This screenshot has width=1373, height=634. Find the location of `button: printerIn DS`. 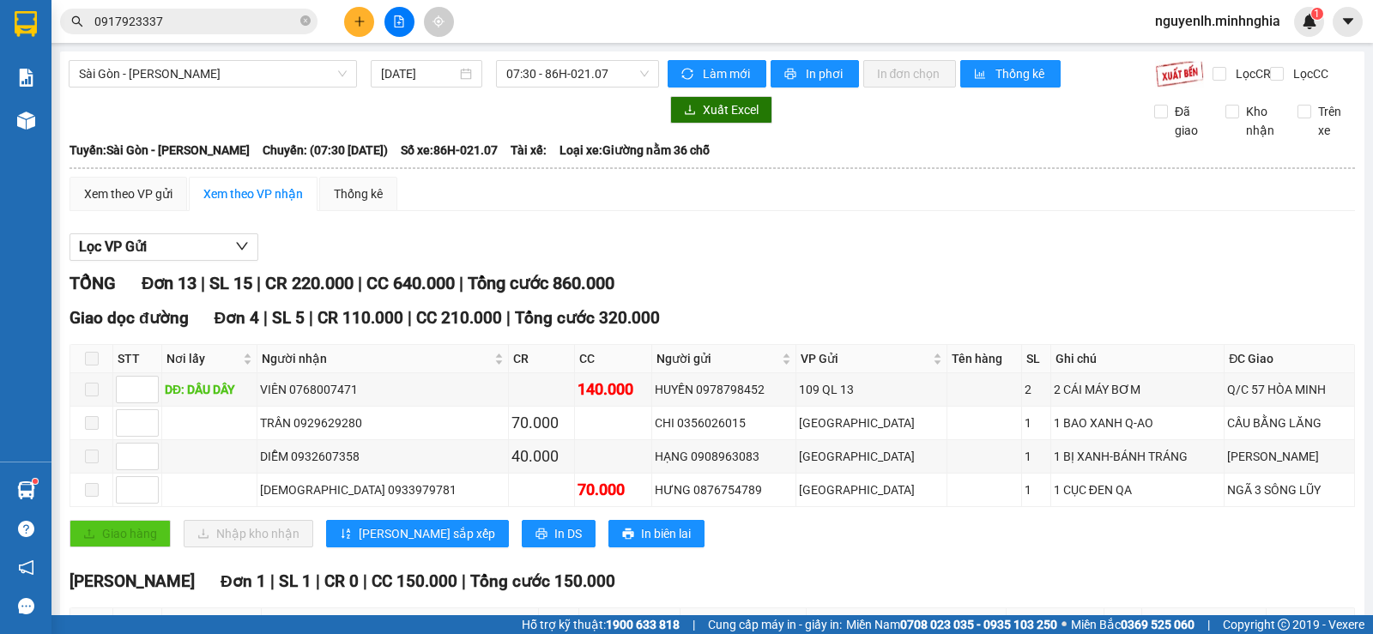

button: printerIn DS is located at coordinates (559, 534).